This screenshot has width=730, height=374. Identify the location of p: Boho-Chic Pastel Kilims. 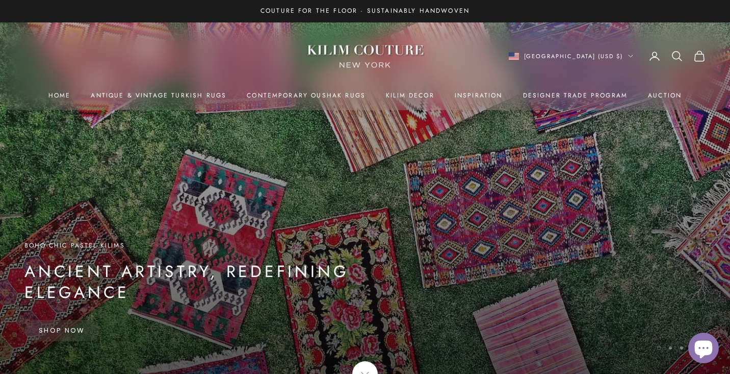
(223, 245).